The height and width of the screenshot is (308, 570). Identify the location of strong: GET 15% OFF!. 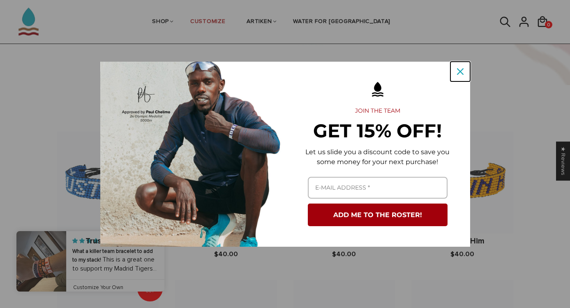
(377, 130).